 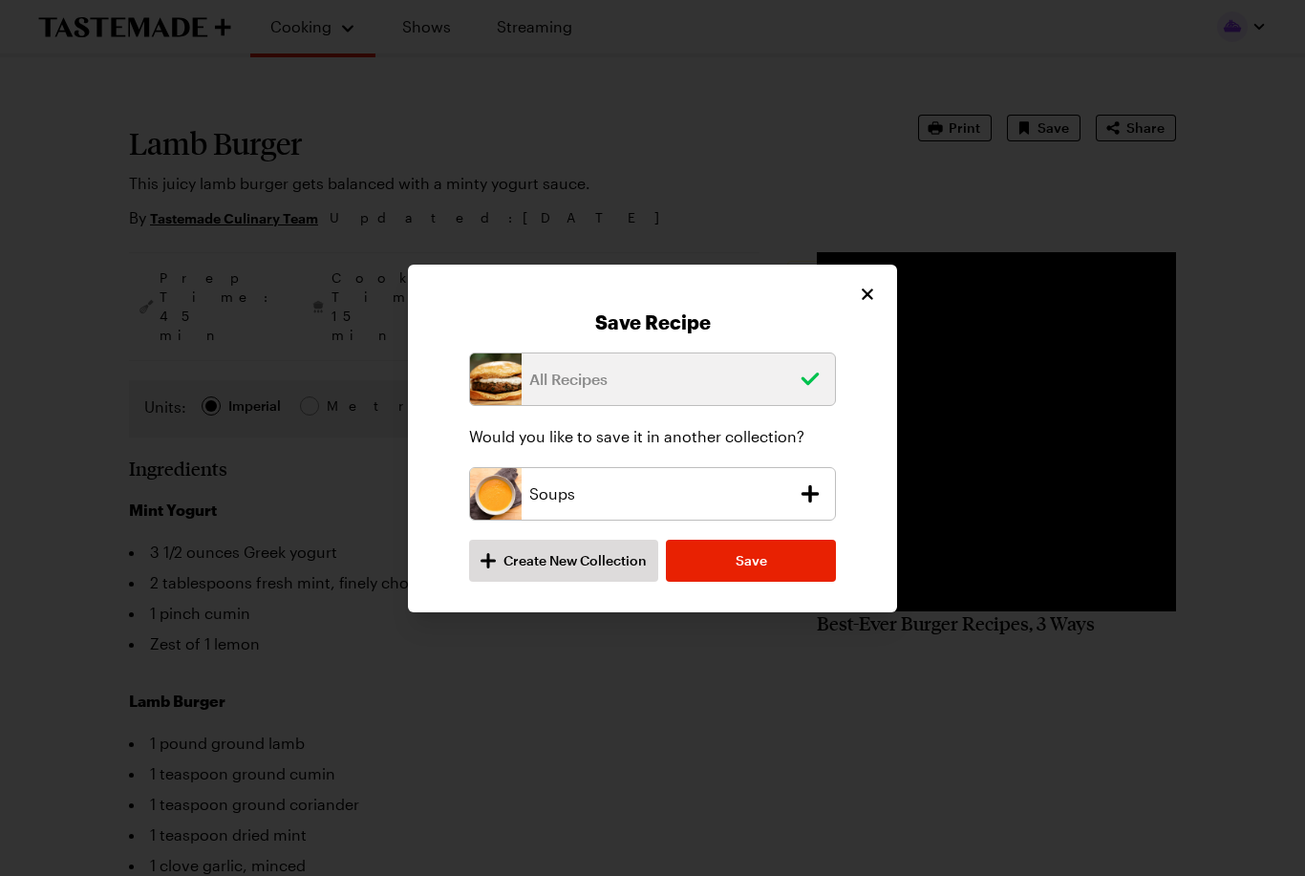 What do you see at coordinates (653, 437) in the screenshot?
I see `p: Would you like to save it in another collection?` at bounding box center [653, 437].